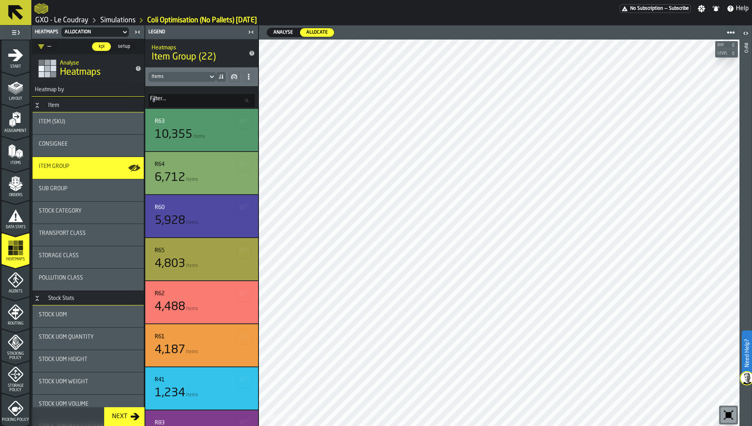 This screenshot has height=426, width=752. Describe the element at coordinates (15, 356) in the screenshot. I see `span: Stacking Policy` at that location.